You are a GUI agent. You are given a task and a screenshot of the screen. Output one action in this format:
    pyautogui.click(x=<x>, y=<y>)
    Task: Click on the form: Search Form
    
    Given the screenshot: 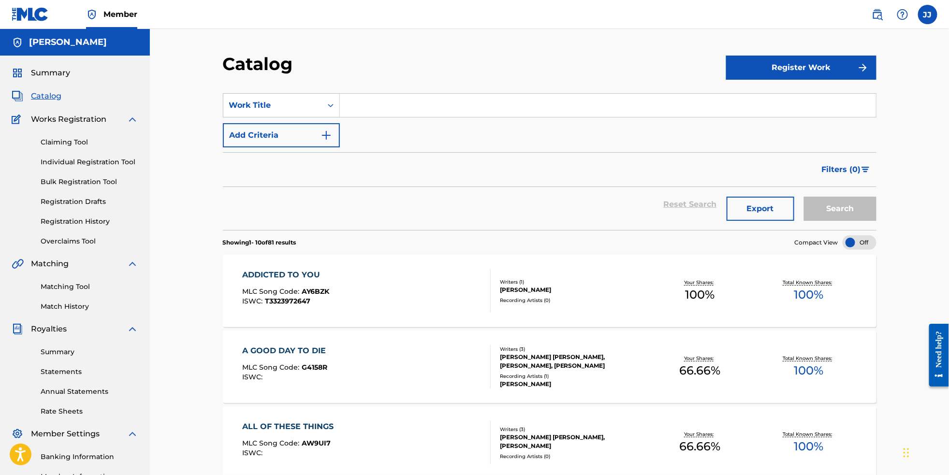 What is the action you would take?
    pyautogui.click(x=550, y=161)
    